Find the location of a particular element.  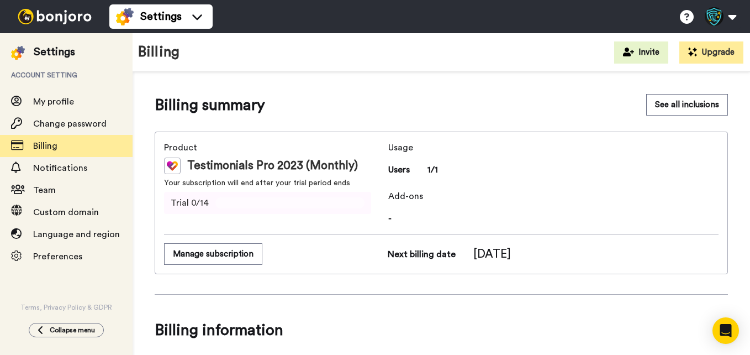

a: Invite is located at coordinates (641, 52).